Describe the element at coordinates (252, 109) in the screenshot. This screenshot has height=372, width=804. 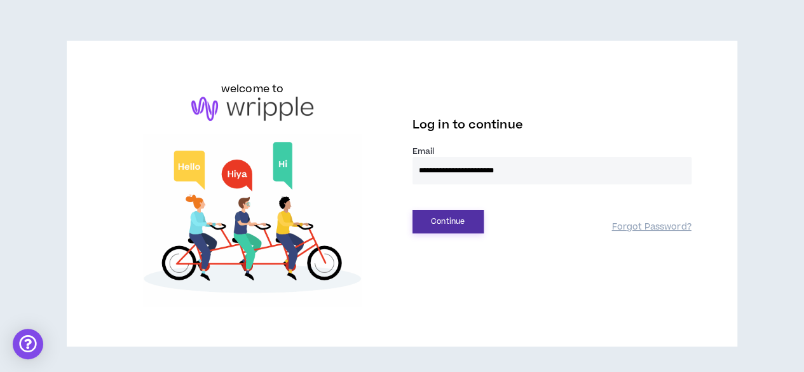
I see `img: logo-brand.png` at that location.